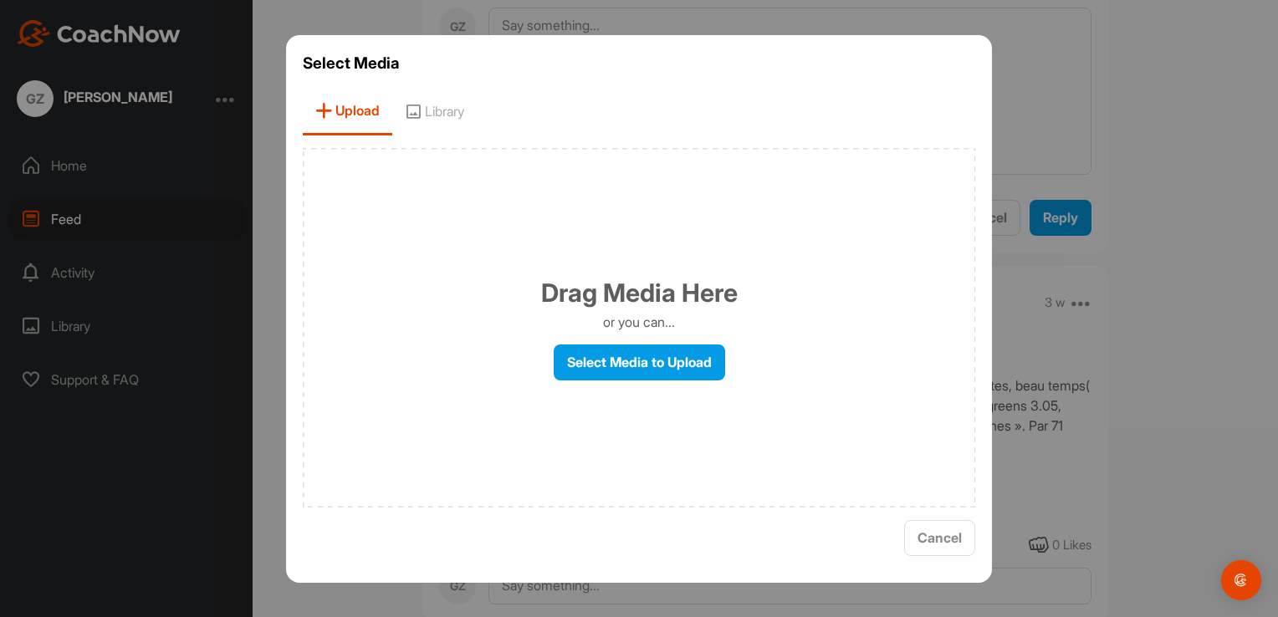 Image resolution: width=1278 pixels, height=617 pixels. Describe the element at coordinates (347, 111) in the screenshot. I see `span: Upload` at that location.